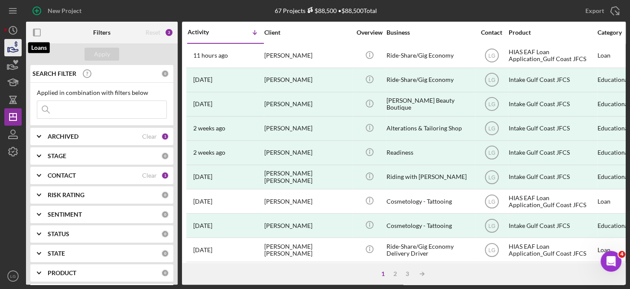 The height and width of the screenshot is (289, 630). Describe the element at coordinates (58, 11) in the screenshot. I see `button: New Project` at that location.